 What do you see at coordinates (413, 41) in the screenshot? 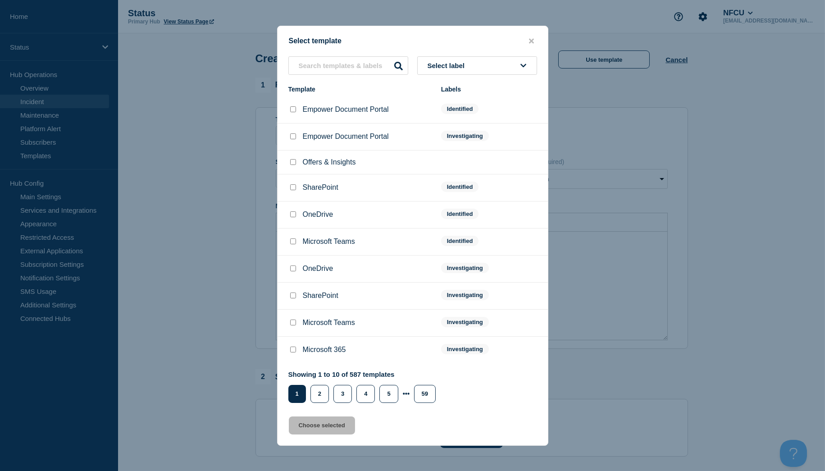
I see `div: Select template` at bounding box center [413, 41].